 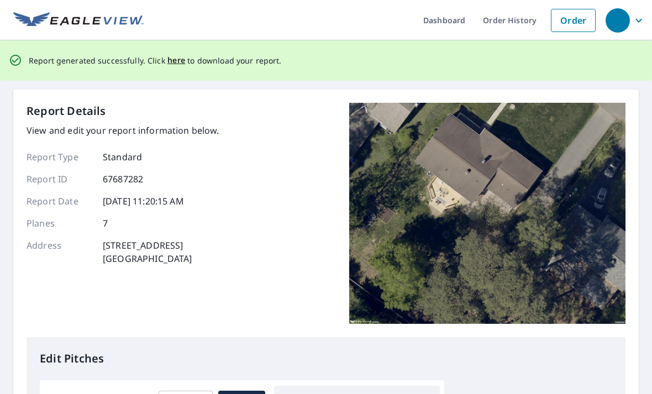 What do you see at coordinates (573, 20) in the screenshot?
I see `a: Order` at bounding box center [573, 20].